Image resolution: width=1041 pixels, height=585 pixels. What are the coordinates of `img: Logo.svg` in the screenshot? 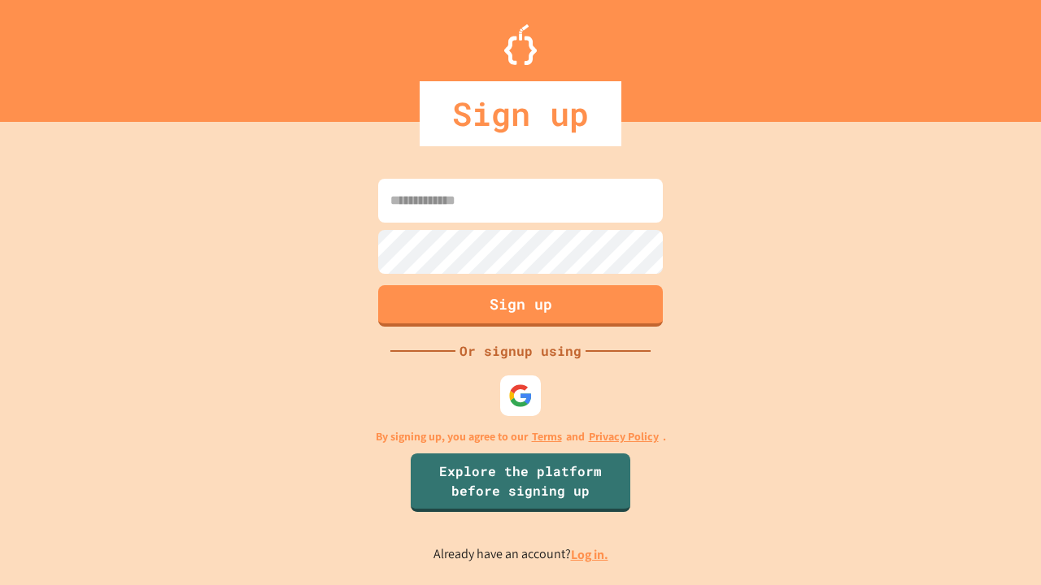 It's located at (520, 45).